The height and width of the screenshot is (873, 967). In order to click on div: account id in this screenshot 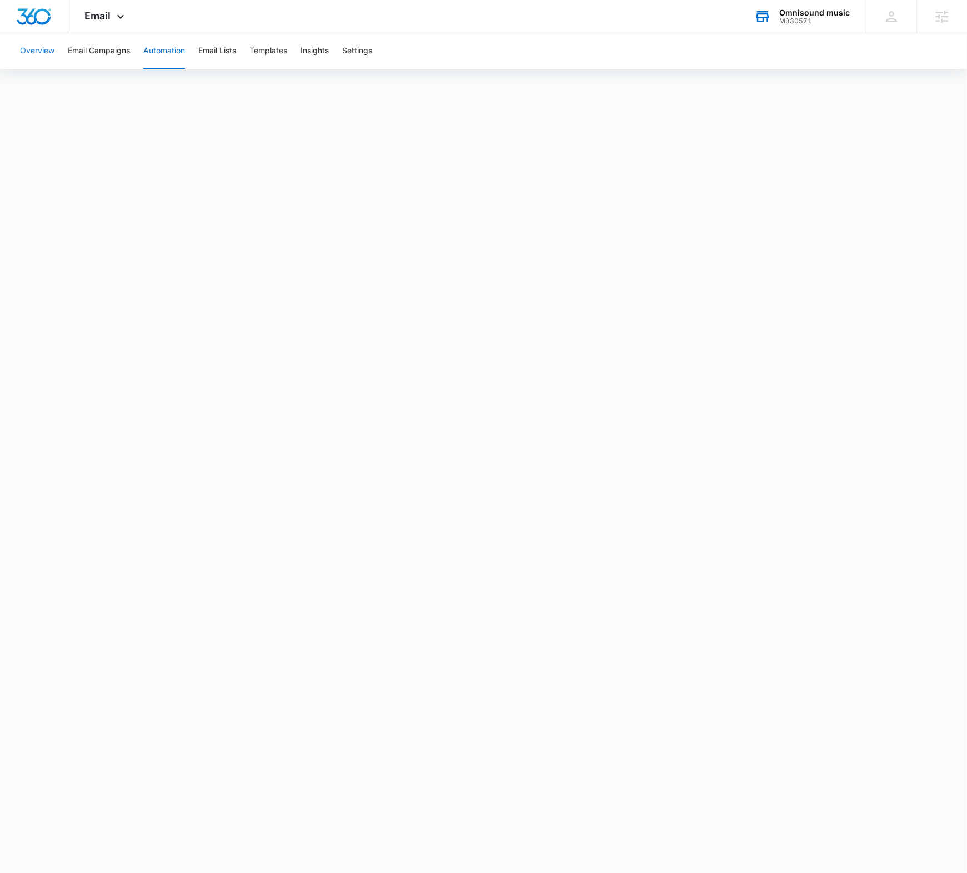, I will do `click(814, 21)`.